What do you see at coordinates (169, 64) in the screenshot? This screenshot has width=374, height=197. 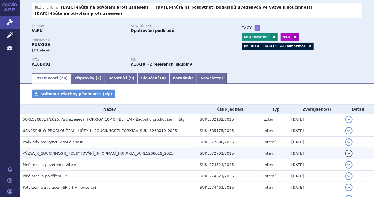 I see `strong: +2 referenční skupiny` at bounding box center [169, 64].